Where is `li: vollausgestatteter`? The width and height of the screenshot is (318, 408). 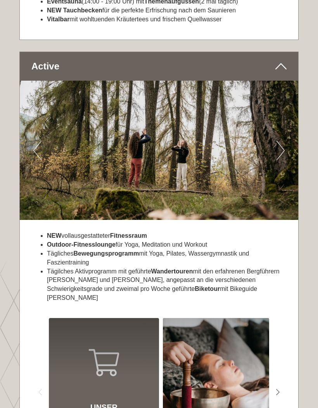
li: vollausgestatteter is located at coordinates (167, 236).